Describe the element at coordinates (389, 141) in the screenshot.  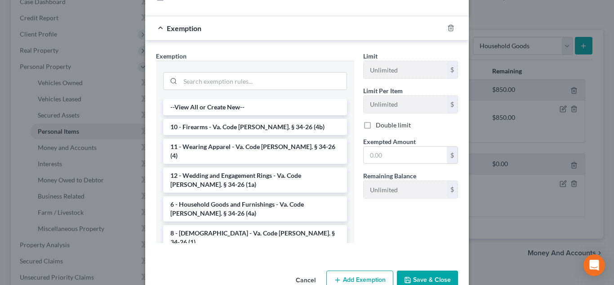
I see `span: Exempted Amount` at that location.